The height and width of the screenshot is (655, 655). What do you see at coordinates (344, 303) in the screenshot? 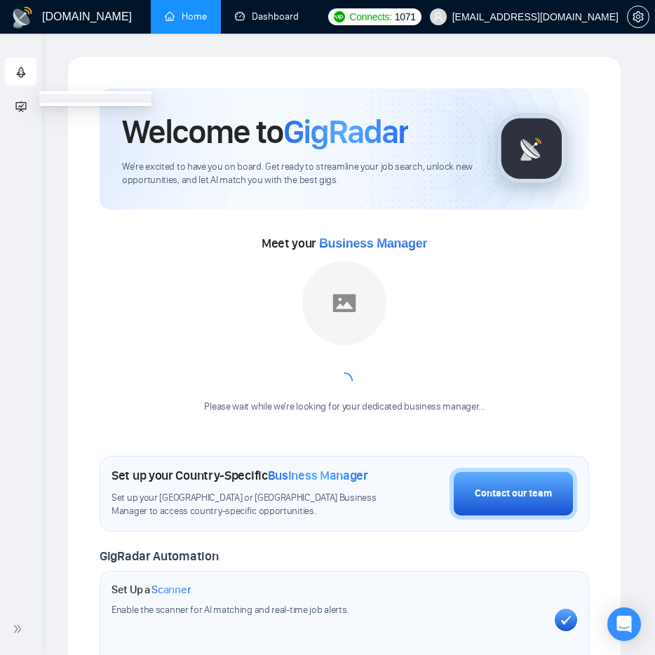
I see `img: placeholder.png` at bounding box center [344, 303].